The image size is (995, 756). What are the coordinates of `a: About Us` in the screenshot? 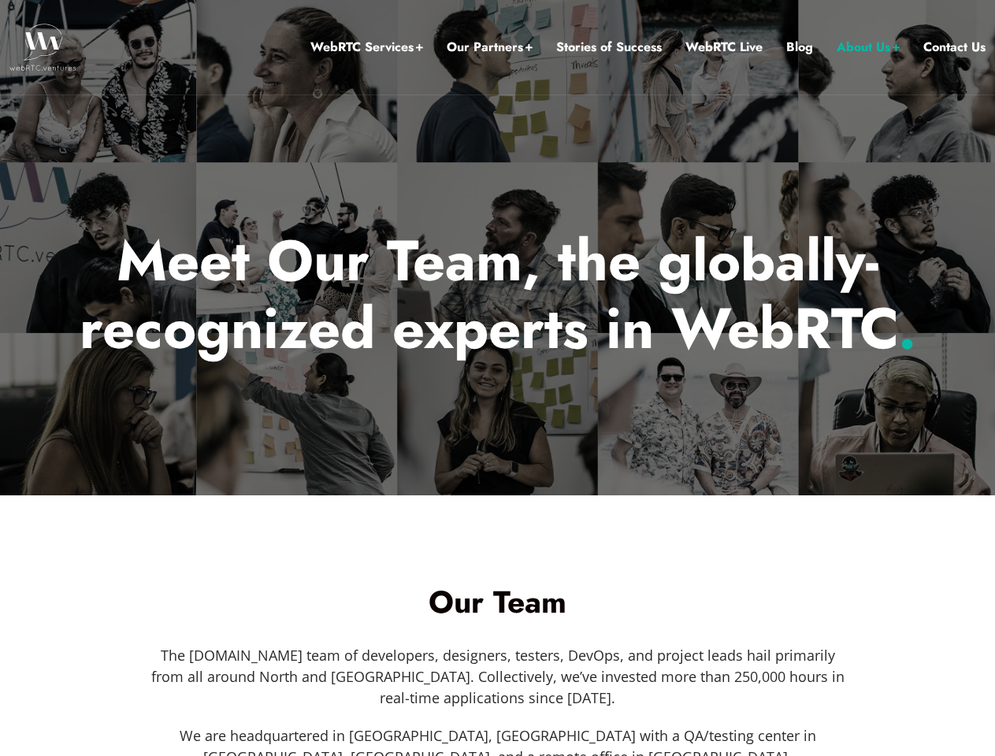 It's located at (868, 47).